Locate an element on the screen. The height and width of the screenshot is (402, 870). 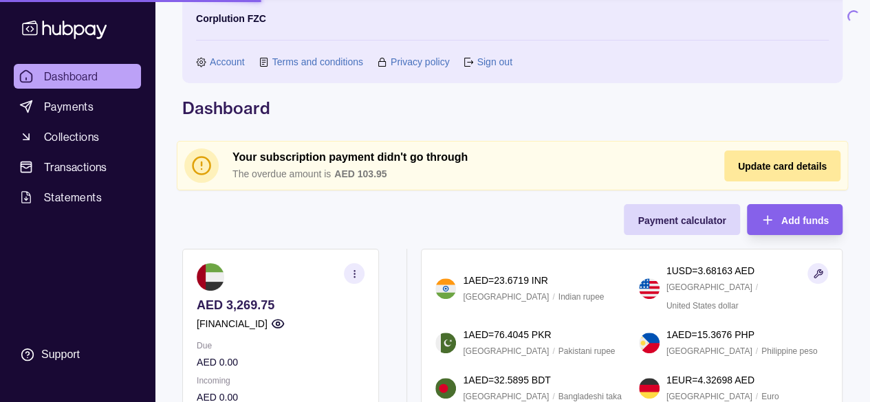
button: Payment calculator is located at coordinates (681, 219).